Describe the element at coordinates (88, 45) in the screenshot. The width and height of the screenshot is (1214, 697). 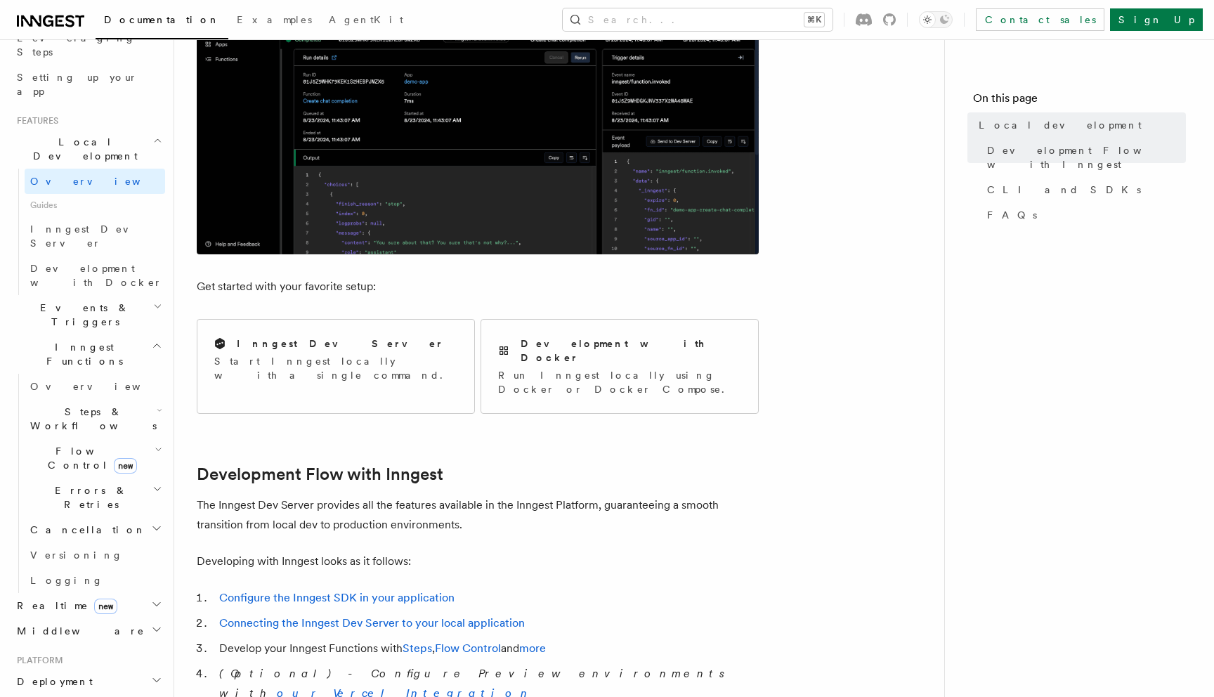
I see `a: Leveraging Steps` at that location.